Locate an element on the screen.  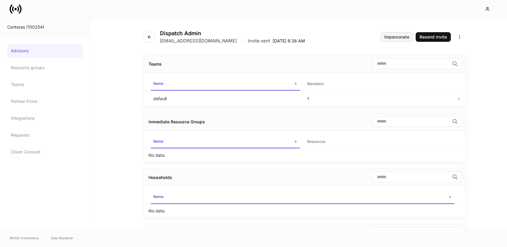
div: Immediate Resource Groups is located at coordinates (177, 122).